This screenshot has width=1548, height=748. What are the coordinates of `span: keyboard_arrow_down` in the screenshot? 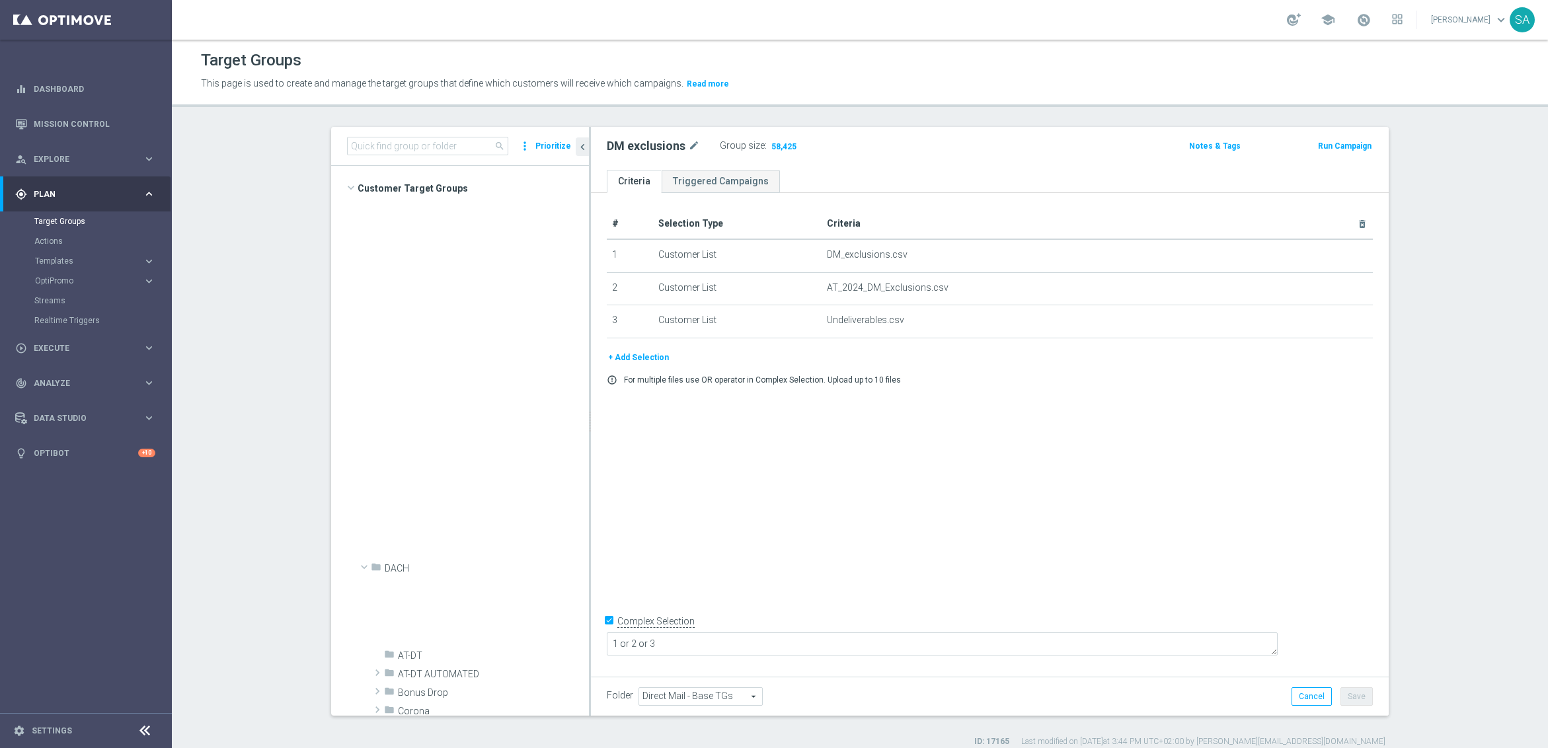 It's located at (1501, 20).